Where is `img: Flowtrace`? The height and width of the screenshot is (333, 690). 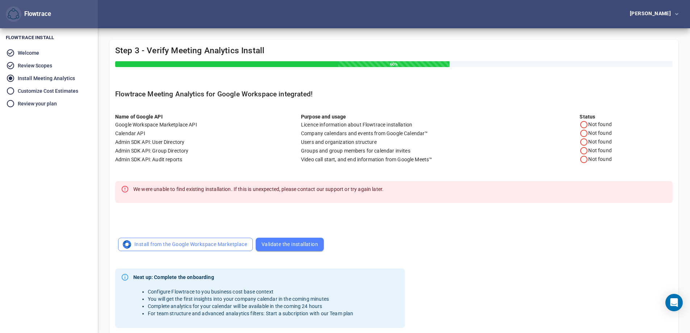
img: Flowtrace is located at coordinates (13, 14).